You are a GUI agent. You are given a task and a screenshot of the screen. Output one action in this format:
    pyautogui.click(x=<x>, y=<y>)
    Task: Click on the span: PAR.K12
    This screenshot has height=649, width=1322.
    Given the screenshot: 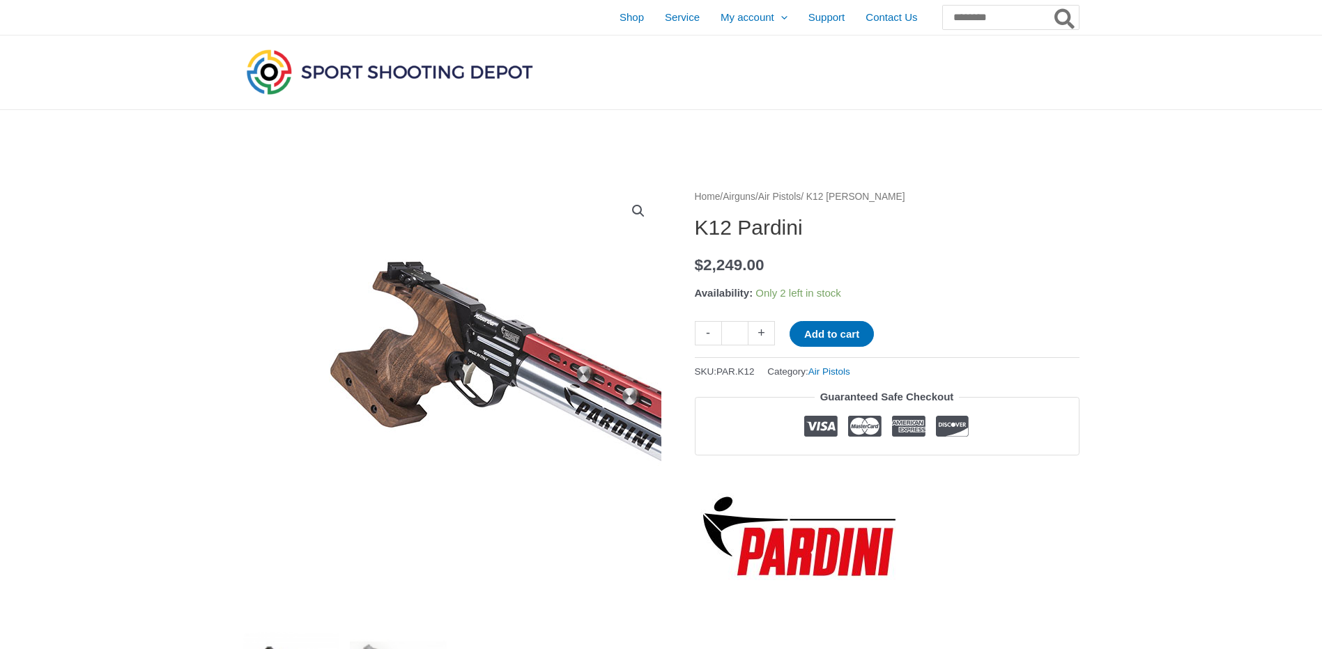 What is the action you would take?
    pyautogui.click(x=735, y=371)
    